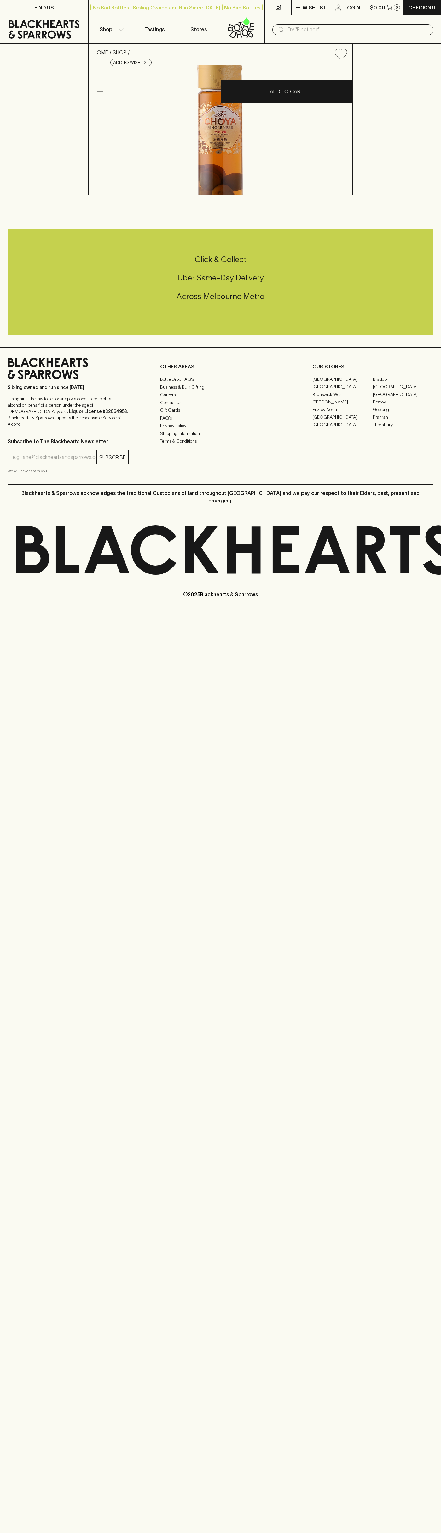 The height and width of the screenshot is (1533, 441). What do you see at coordinates (221, 426) in the screenshot?
I see `a: Privacy Policy` at bounding box center [221, 426].